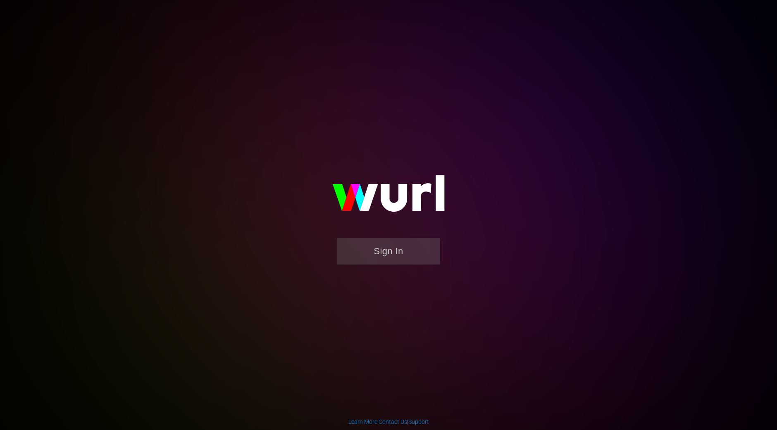 The image size is (777, 430). What do you see at coordinates (388, 197) in the screenshot?
I see `img: wurl-logo-on-black-223613ac3d8ba8fe6dc639794a292ebdb59501304c7dfd60c99c58986ef67473.svg` at bounding box center [388, 197].